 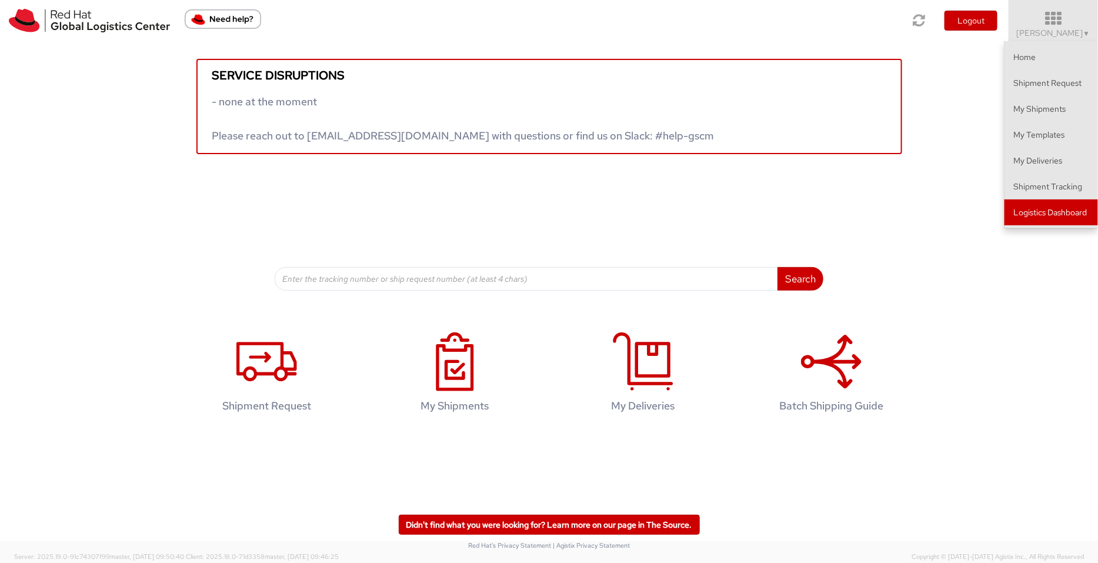 I want to click on a: Batch Shipping Guide, so click(x=832, y=375).